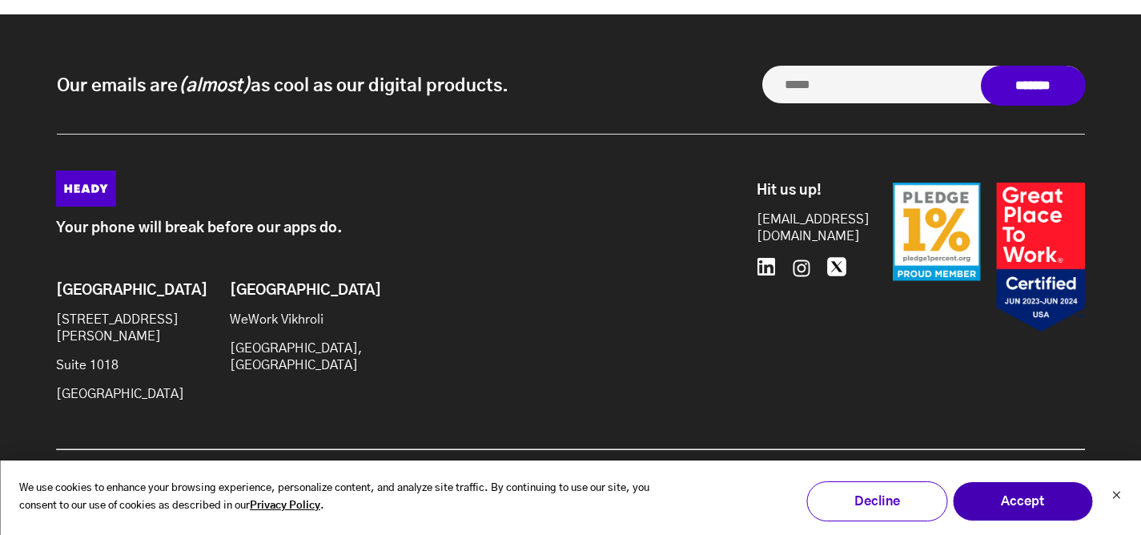 The image size is (1141, 535). I want to click on h6: Hit us up!, so click(804, 191).